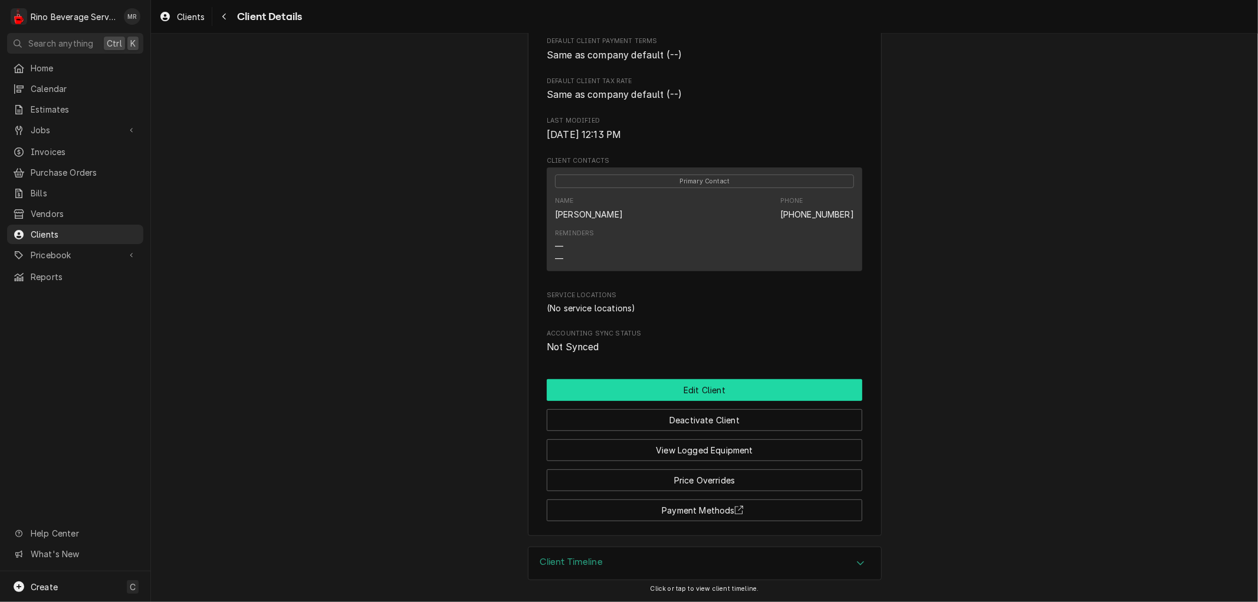 The height and width of the screenshot is (602, 1258). What do you see at coordinates (75, 533) in the screenshot?
I see `a: Go to Help Center` at bounding box center [75, 533].